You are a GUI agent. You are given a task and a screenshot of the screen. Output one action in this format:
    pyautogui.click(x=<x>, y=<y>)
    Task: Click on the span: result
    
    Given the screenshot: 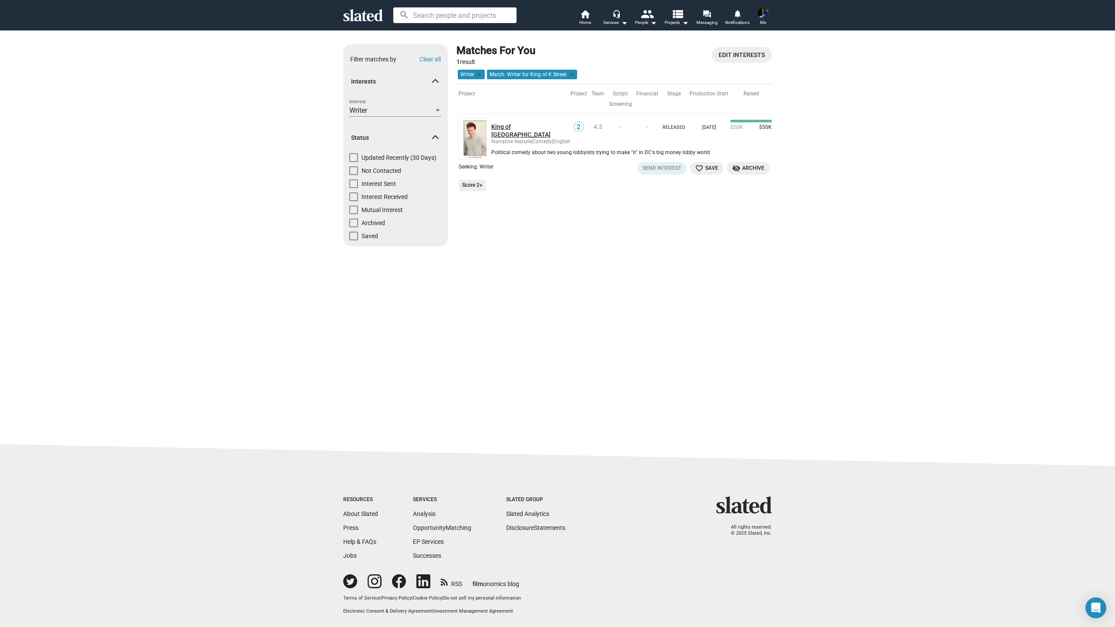 What is the action you would take?
    pyautogui.click(x=466, y=62)
    